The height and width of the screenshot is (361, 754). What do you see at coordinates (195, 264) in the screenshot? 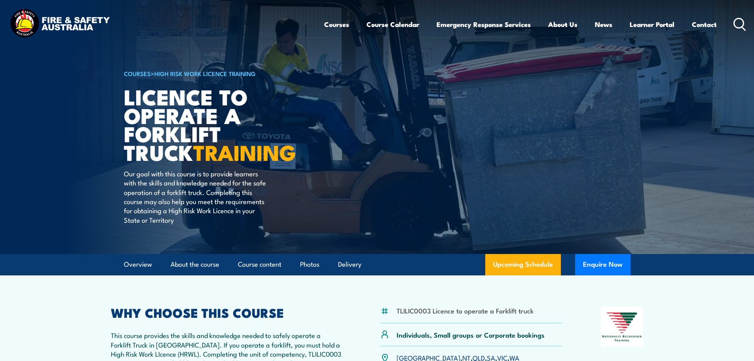
I see `a: About the course` at bounding box center [195, 264].